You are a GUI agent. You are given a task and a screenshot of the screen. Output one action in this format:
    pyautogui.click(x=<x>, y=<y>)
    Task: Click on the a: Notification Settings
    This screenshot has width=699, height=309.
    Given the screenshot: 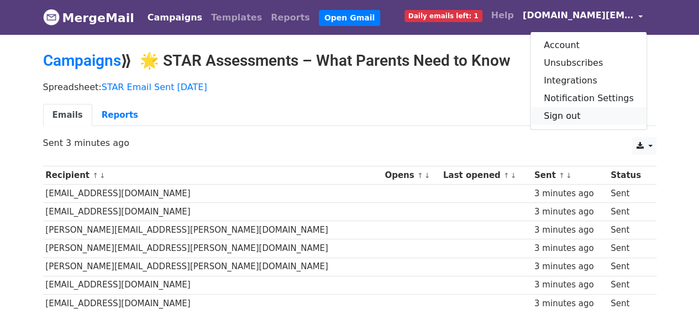 What is the action you would take?
    pyautogui.click(x=589, y=98)
    